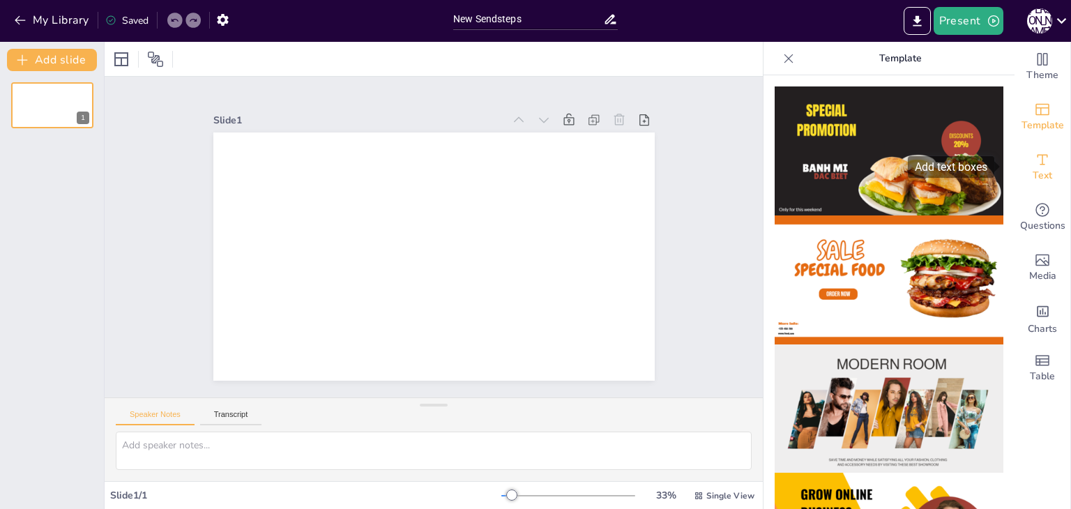 This screenshot has height=509, width=1071. Describe the element at coordinates (917, 21) in the screenshot. I see `button: Export to PowerPoint` at that location.